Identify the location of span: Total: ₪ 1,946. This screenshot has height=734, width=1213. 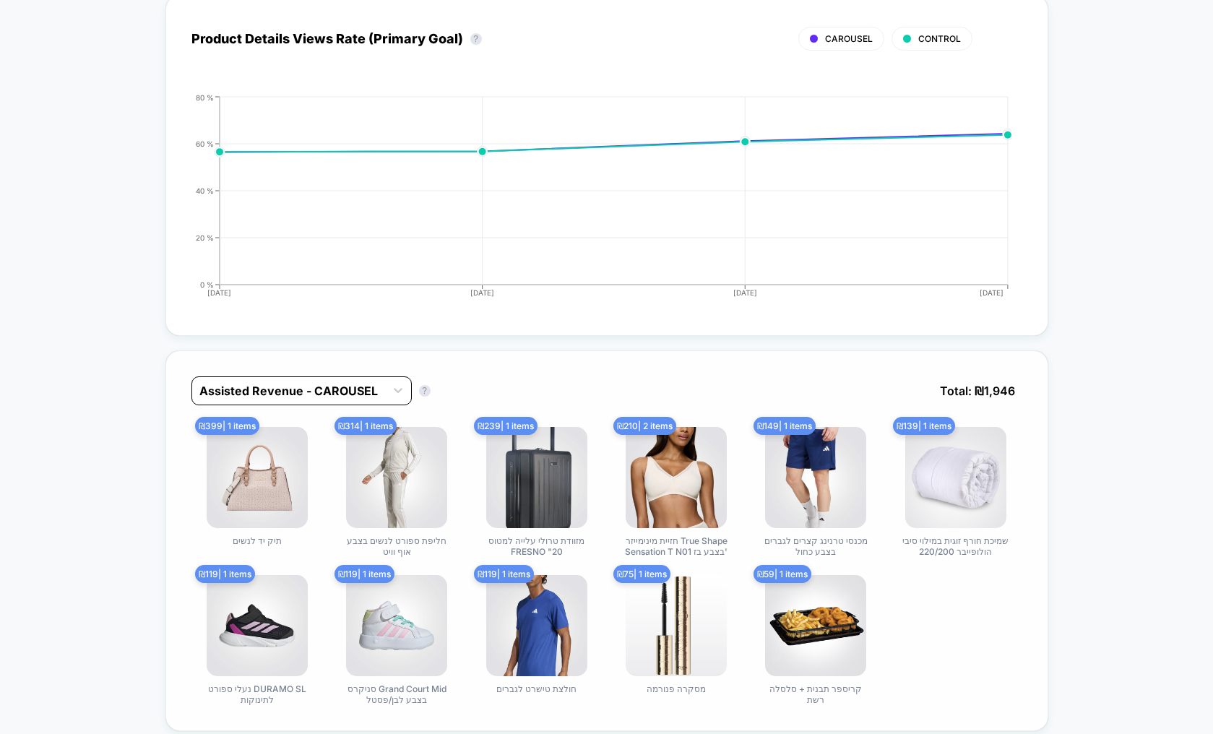
(977, 391).